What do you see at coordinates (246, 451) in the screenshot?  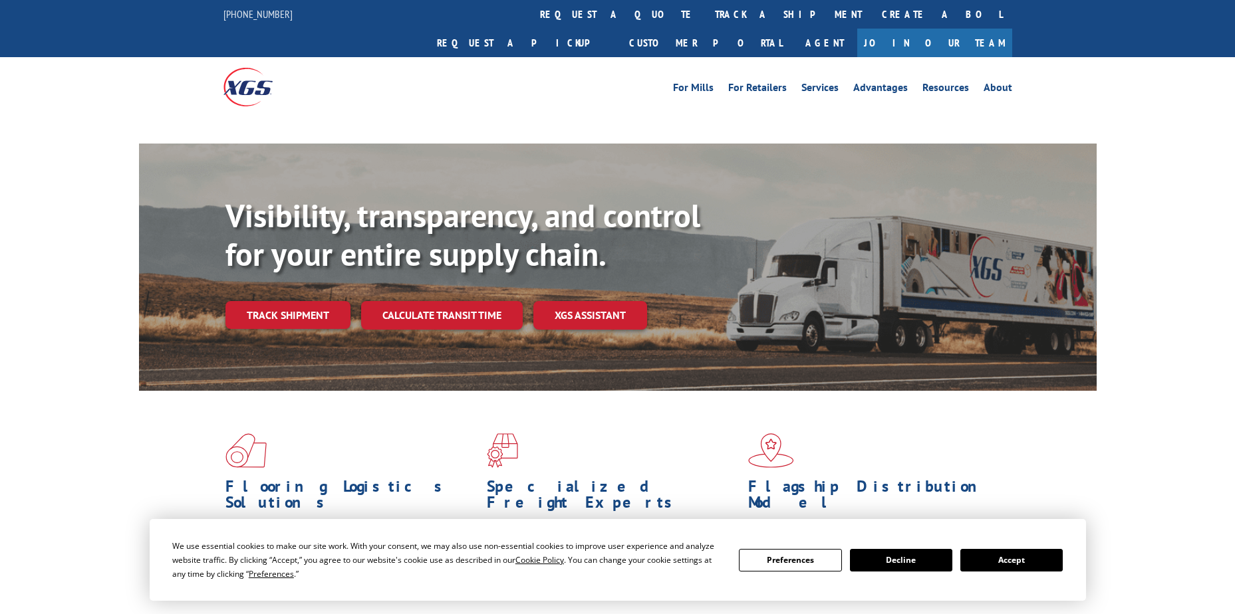 I see `img: xgs-icon-total-supply-chain-intelligence-red` at bounding box center [246, 451].